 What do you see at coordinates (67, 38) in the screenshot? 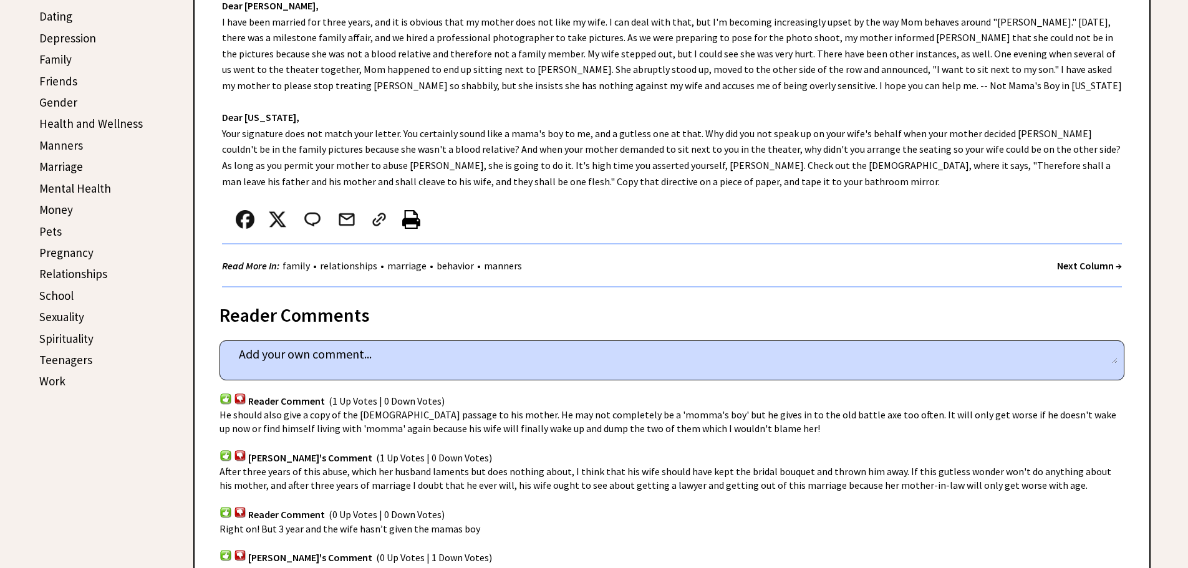
I see `a: Depression` at bounding box center [67, 38].